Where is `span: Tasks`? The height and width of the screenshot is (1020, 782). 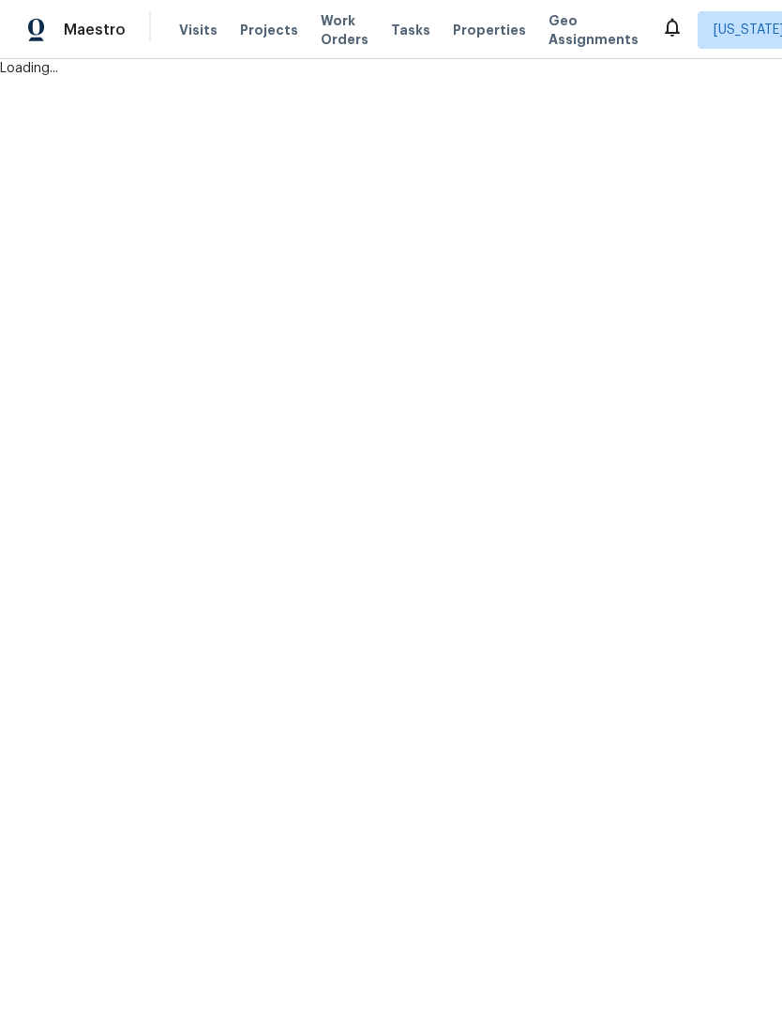 span: Tasks is located at coordinates (411, 30).